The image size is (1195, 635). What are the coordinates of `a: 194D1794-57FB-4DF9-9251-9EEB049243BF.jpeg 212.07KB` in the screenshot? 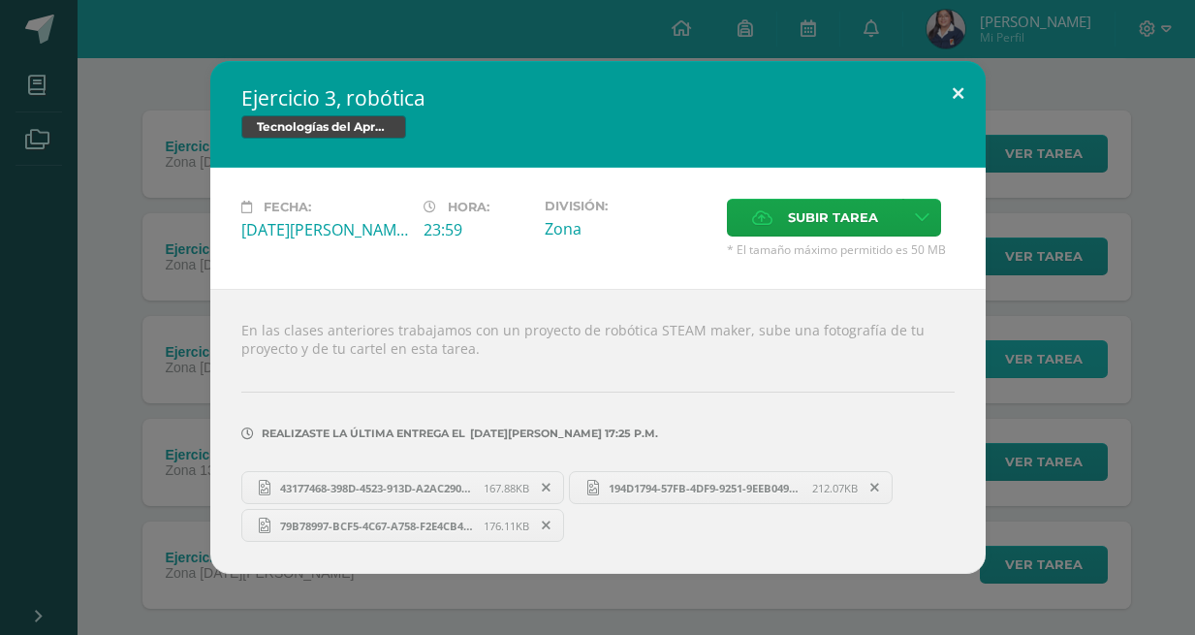 It's located at (731, 488).